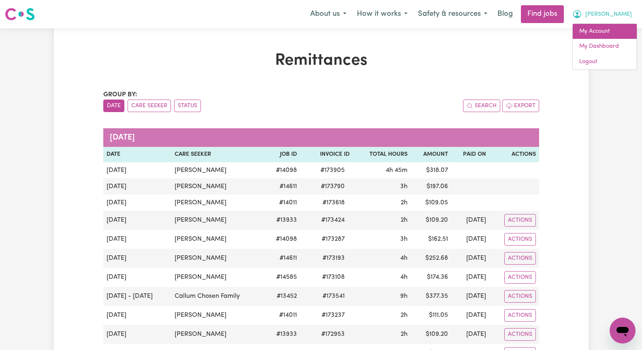 This screenshot has height=350, width=642. Describe the element at coordinates (404, 296) in the screenshot. I see `span: 9 hours` at that location.